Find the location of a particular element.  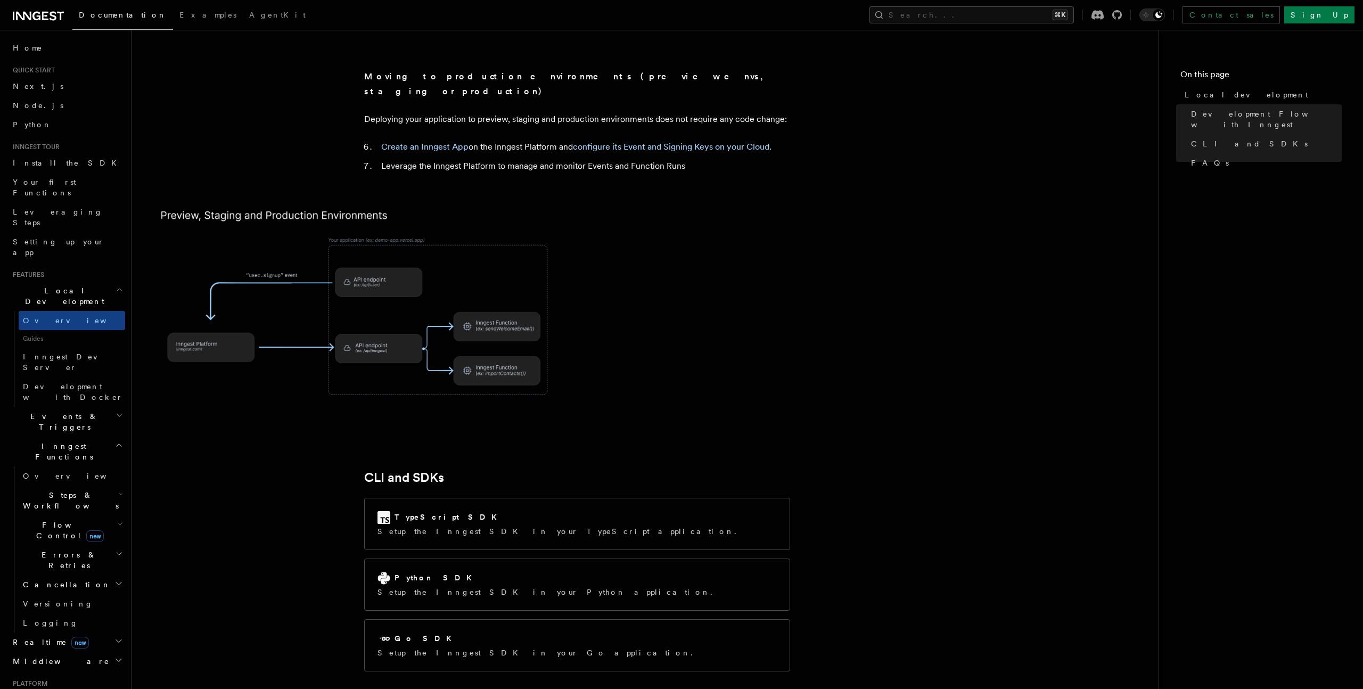

span: AgentKit is located at coordinates (277, 15).